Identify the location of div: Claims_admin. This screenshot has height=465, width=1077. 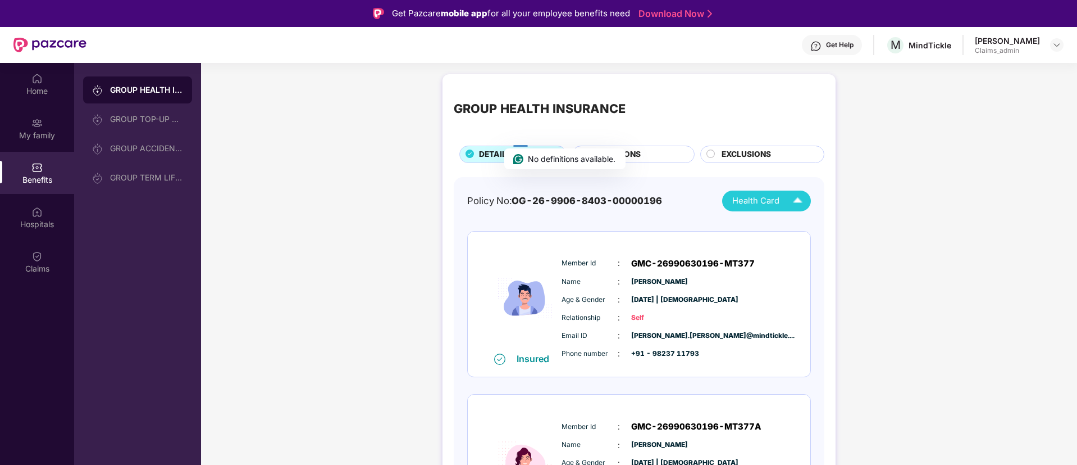
(1008, 51).